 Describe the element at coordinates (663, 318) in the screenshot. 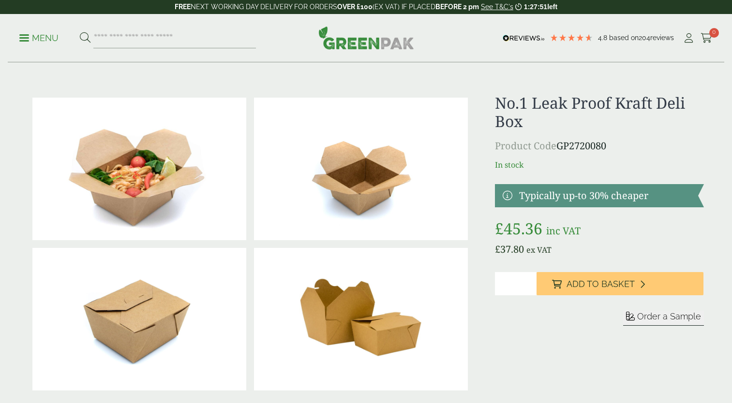

I see `button: Order a Sample` at that location.